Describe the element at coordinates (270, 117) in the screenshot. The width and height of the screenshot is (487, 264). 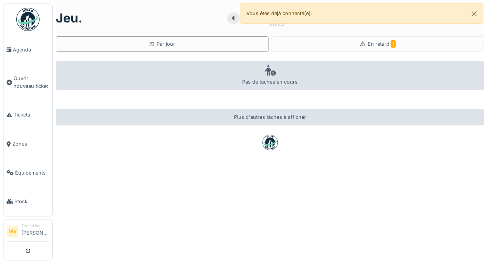
I see `div: Plus d'autres tâches à afficher` at that location.